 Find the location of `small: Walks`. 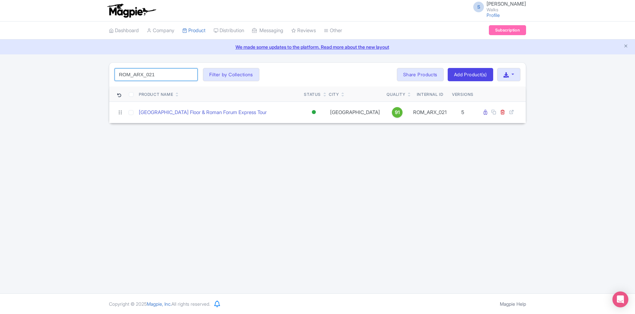

small: Walks is located at coordinates (506, 10).